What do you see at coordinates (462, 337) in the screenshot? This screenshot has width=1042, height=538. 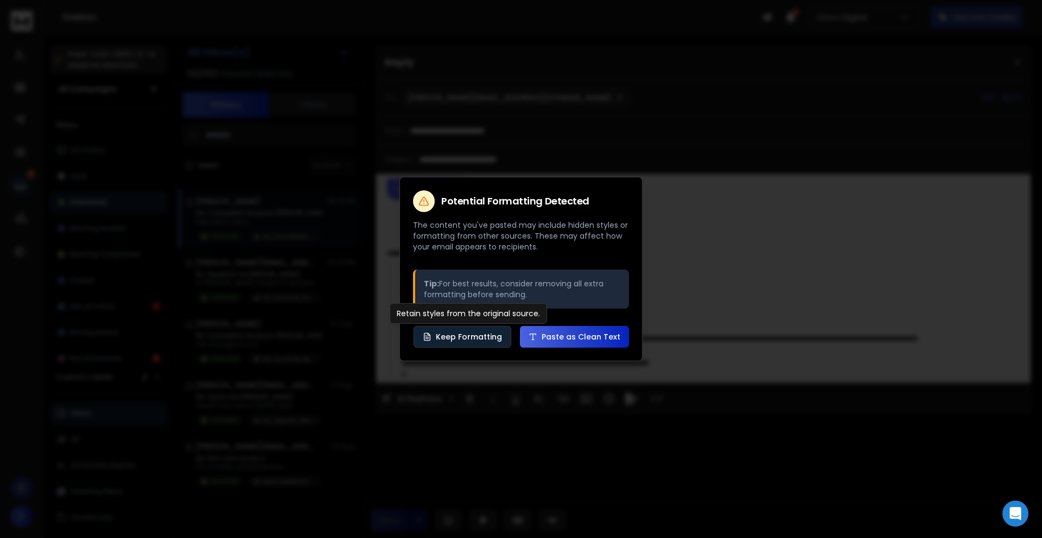 I see `button: Keep Formatting` at bounding box center [462, 337].